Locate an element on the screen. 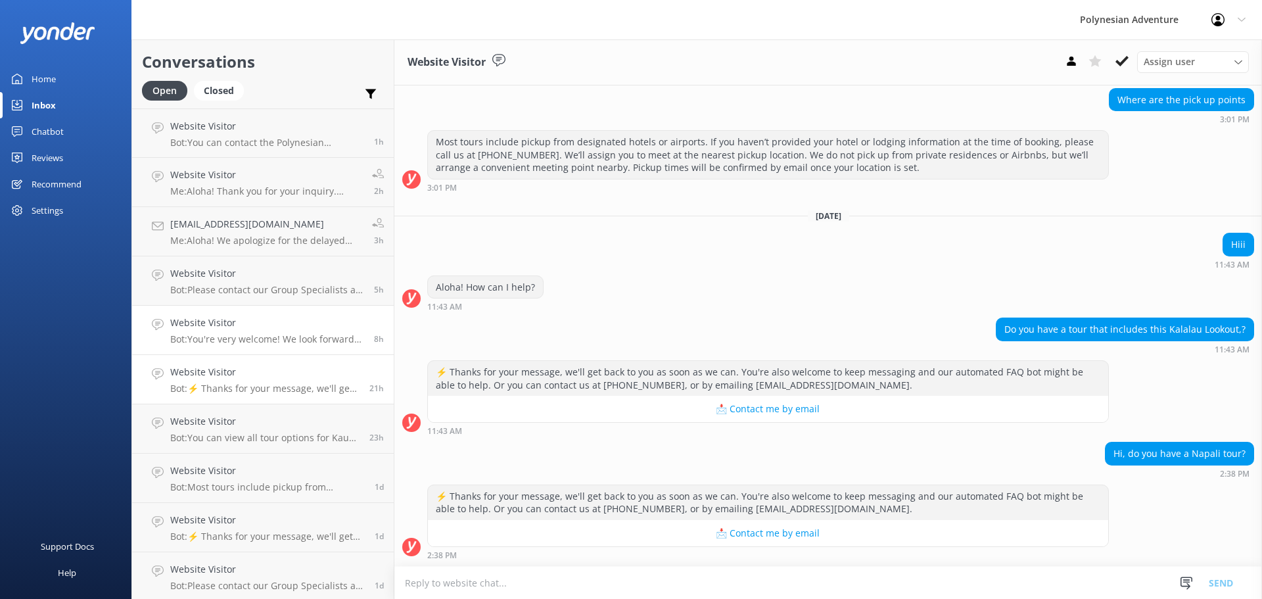  a: Website VisitorMe:Aloha! Thank you for your inquiry. Which tour were you interested in?2h is located at coordinates (263, 182).